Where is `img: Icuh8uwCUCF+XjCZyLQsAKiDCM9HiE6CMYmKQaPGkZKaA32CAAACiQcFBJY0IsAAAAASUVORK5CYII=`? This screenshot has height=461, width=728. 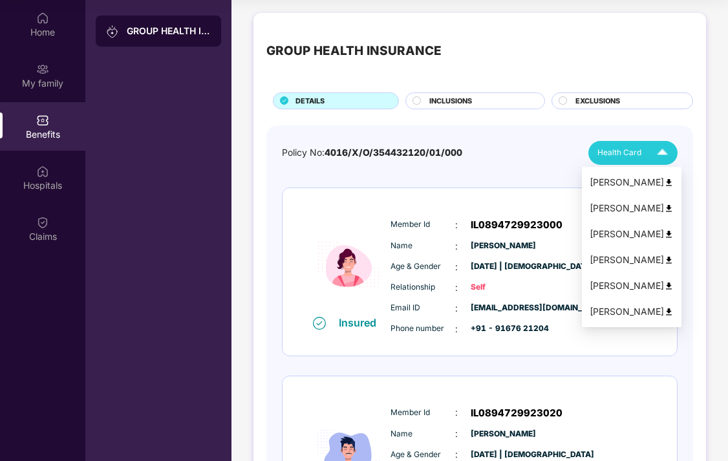
img: Icuh8uwCUCF+XjCZyLQsAKiDCM9HiE6CMYmKQaPGkZKaA32CAAACiQcFBJY0IsAAAAASUVORK5CYII= is located at coordinates (662, 152).